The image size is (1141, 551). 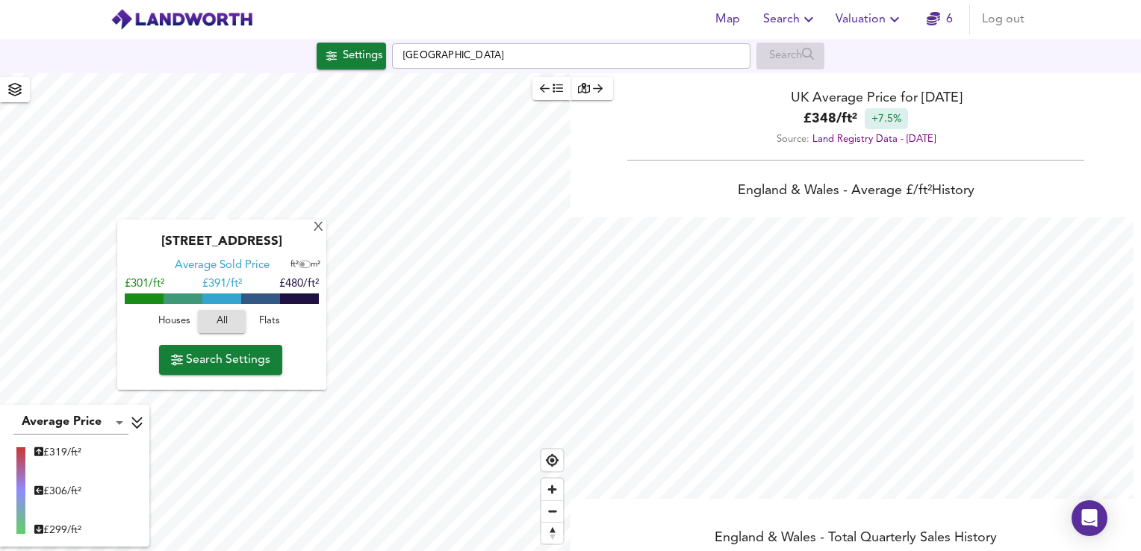 I want to click on button: Search, so click(x=790, y=19).